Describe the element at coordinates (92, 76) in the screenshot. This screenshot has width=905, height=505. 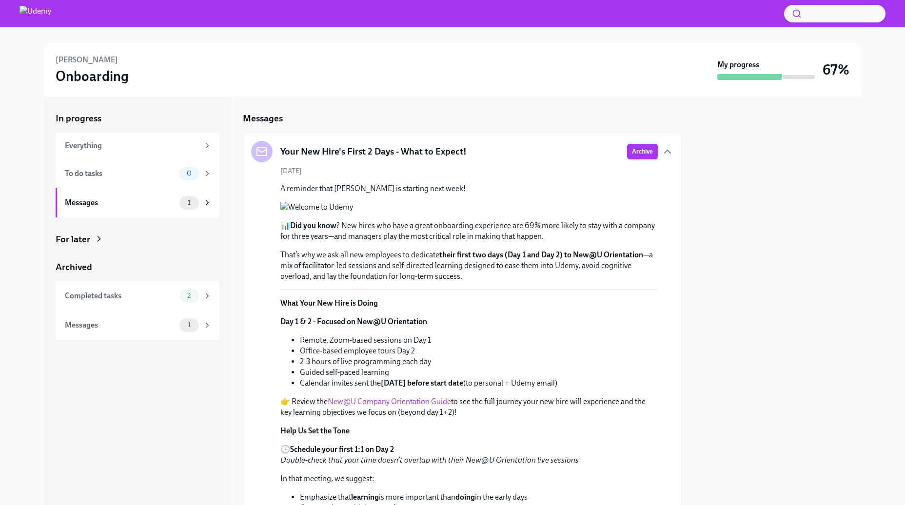
I see `h3: Onboarding` at that location.